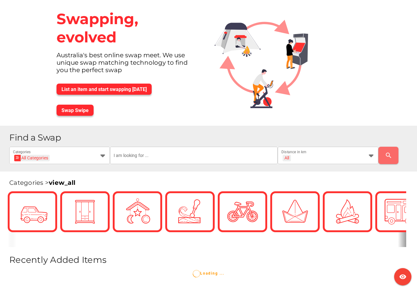  I want to click on span: Recently Added Items, so click(58, 259).